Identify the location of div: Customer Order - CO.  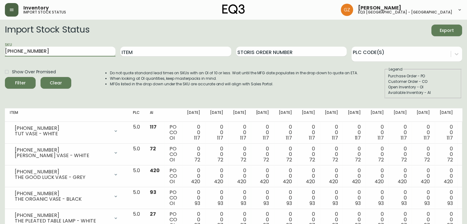
(423, 82).